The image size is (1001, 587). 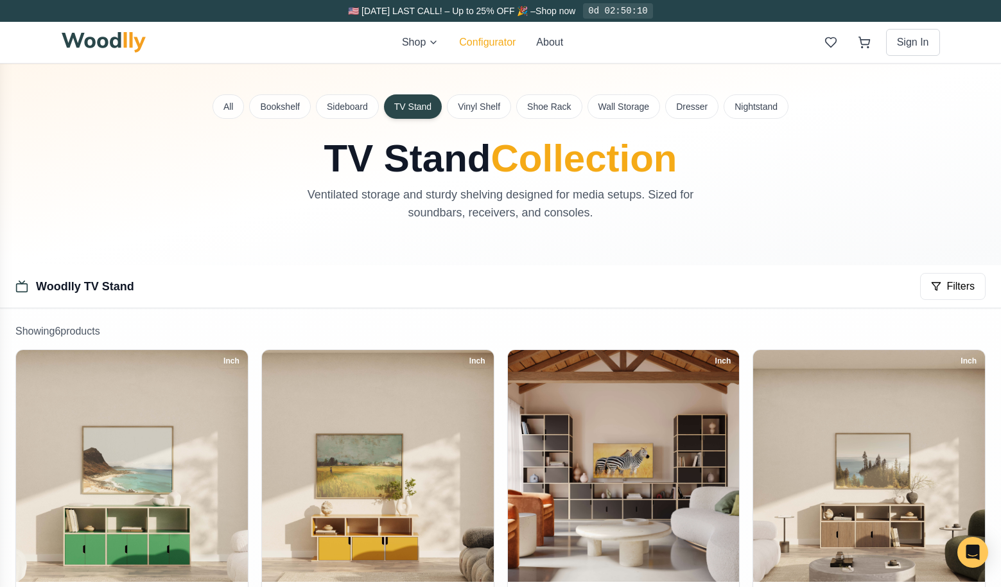 What do you see at coordinates (347, 107) in the screenshot?
I see `button: Sideboard` at bounding box center [347, 107].